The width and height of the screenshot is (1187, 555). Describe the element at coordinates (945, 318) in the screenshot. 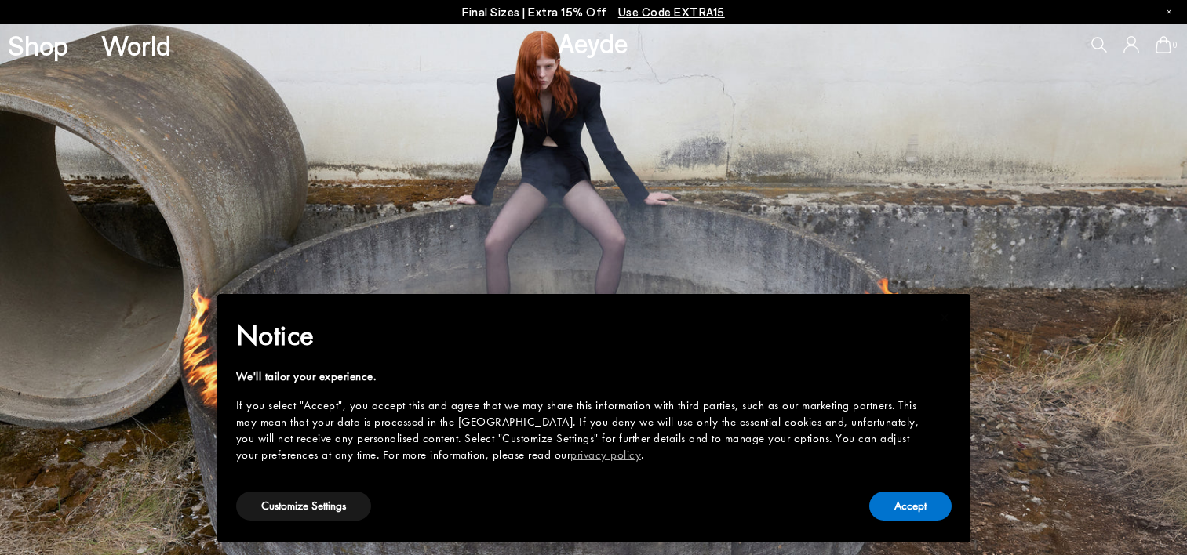

I see `button: Close this notice` at that location.